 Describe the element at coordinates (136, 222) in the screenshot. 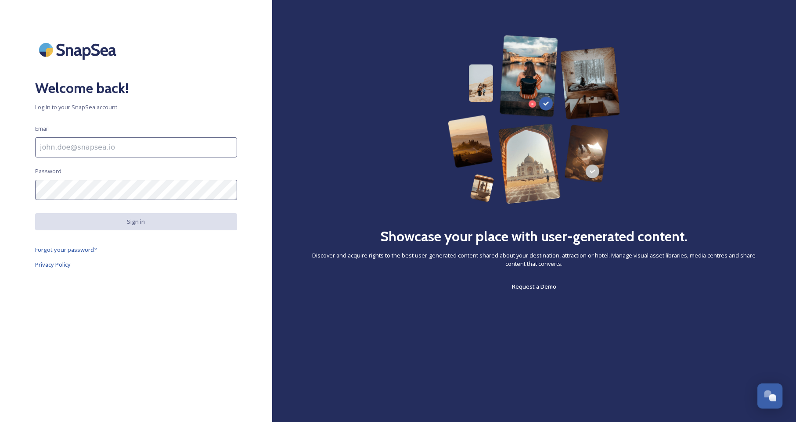

I see `button: Sign in` at that location.